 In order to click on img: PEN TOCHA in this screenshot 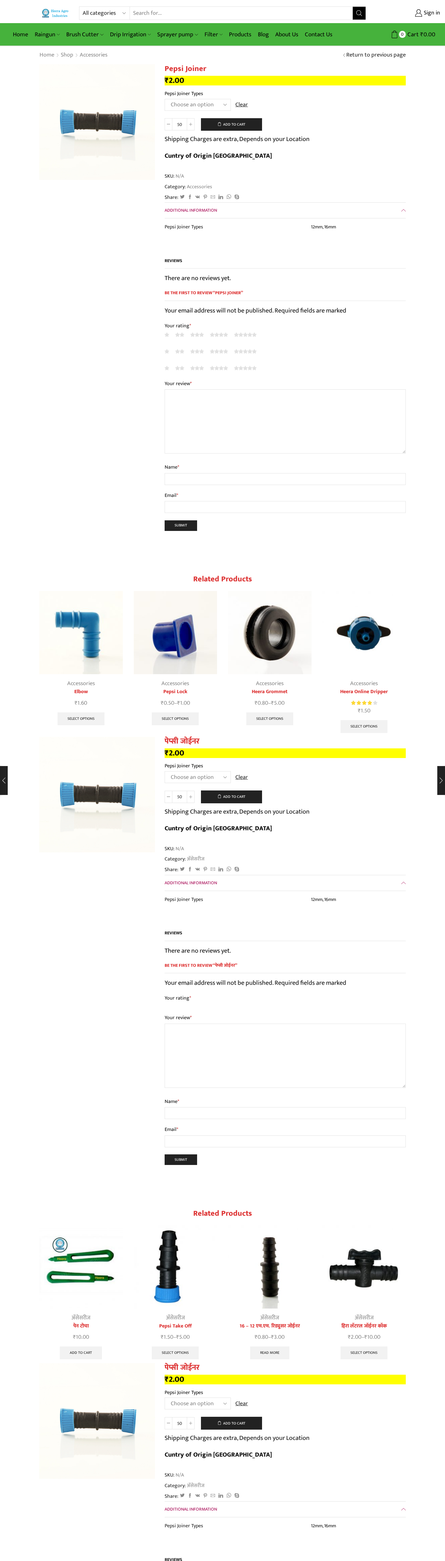, I will do `click(81, 1267)`.